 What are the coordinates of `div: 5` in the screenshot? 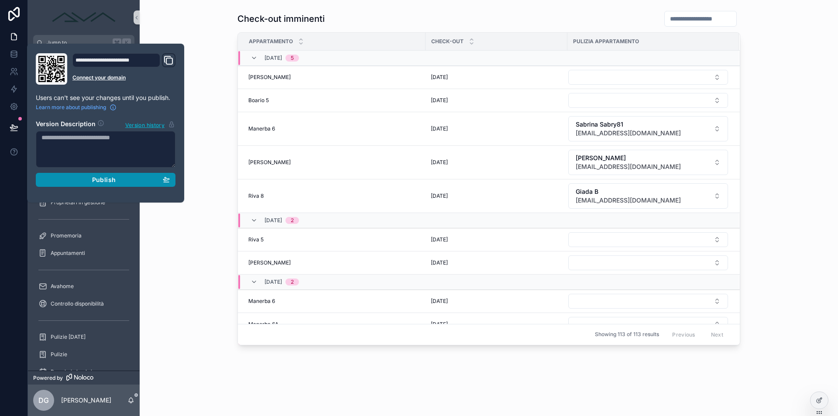 It's located at (292, 58).